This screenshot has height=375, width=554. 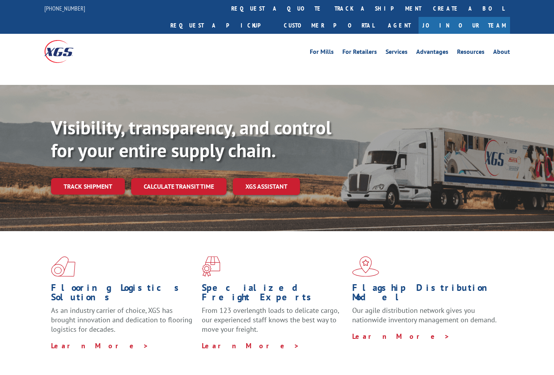 What do you see at coordinates (122, 319) in the screenshot?
I see `span: As an industry carrier of choice, XGS has brought innovation and dedication to flooring logistics...` at bounding box center [122, 319].